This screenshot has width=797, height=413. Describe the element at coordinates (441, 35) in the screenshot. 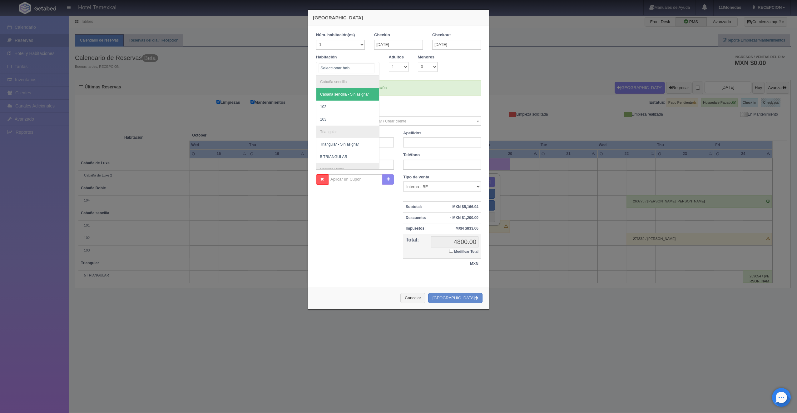

I see `label: Checkout` at that location.